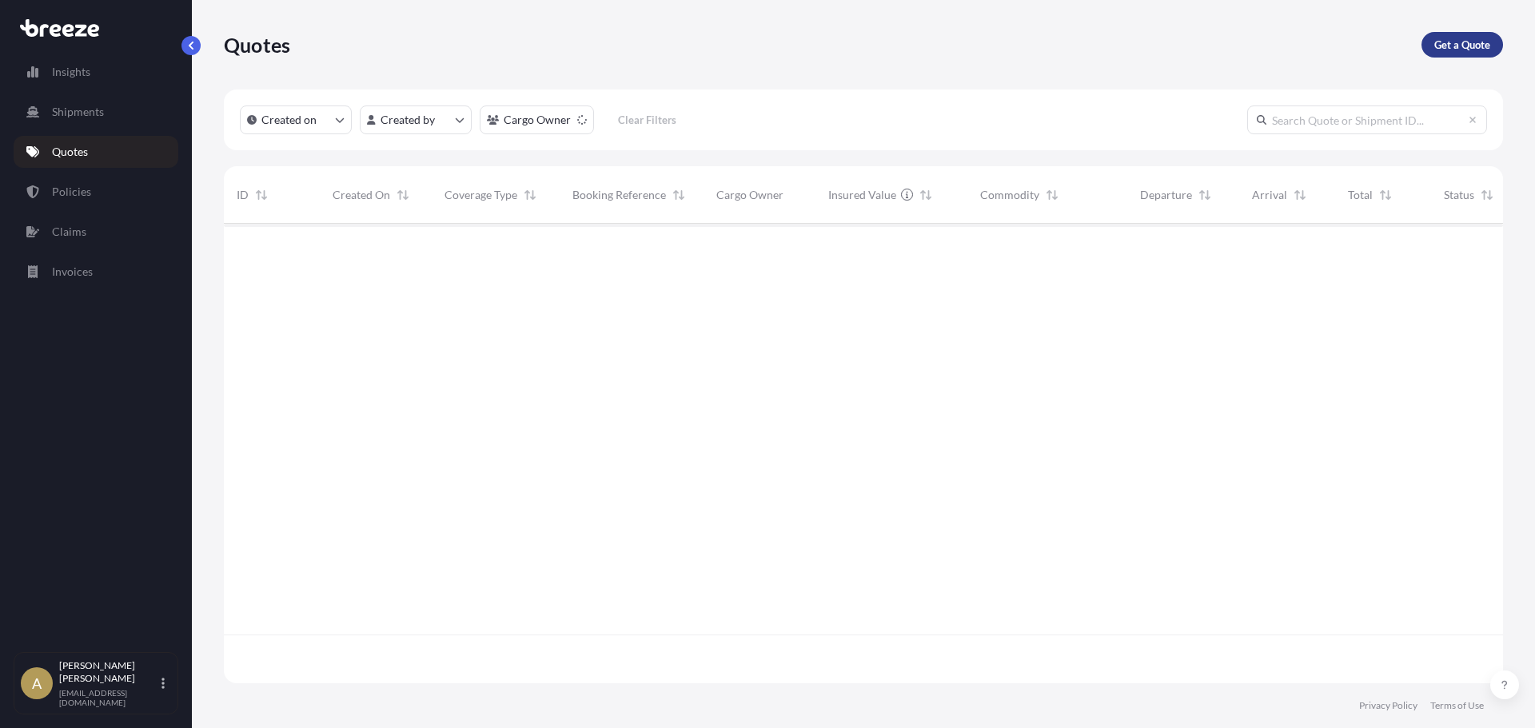  Describe the element at coordinates (1166, 195) in the screenshot. I see `span: Departure` at that location.